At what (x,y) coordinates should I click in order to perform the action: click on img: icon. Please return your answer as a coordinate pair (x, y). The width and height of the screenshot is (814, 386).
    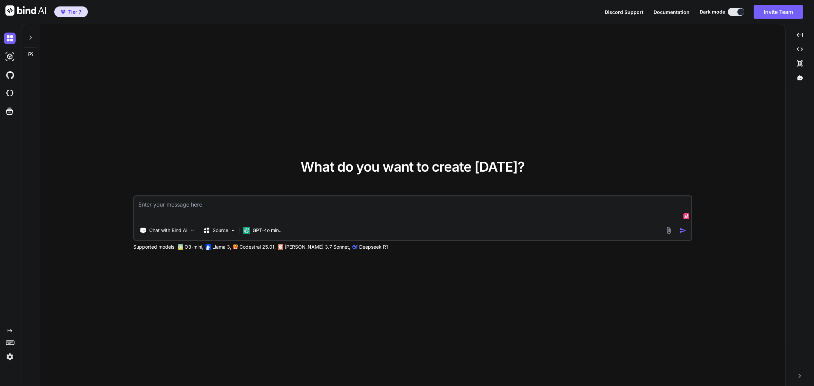
    Looking at the image, I should click on (683, 230).